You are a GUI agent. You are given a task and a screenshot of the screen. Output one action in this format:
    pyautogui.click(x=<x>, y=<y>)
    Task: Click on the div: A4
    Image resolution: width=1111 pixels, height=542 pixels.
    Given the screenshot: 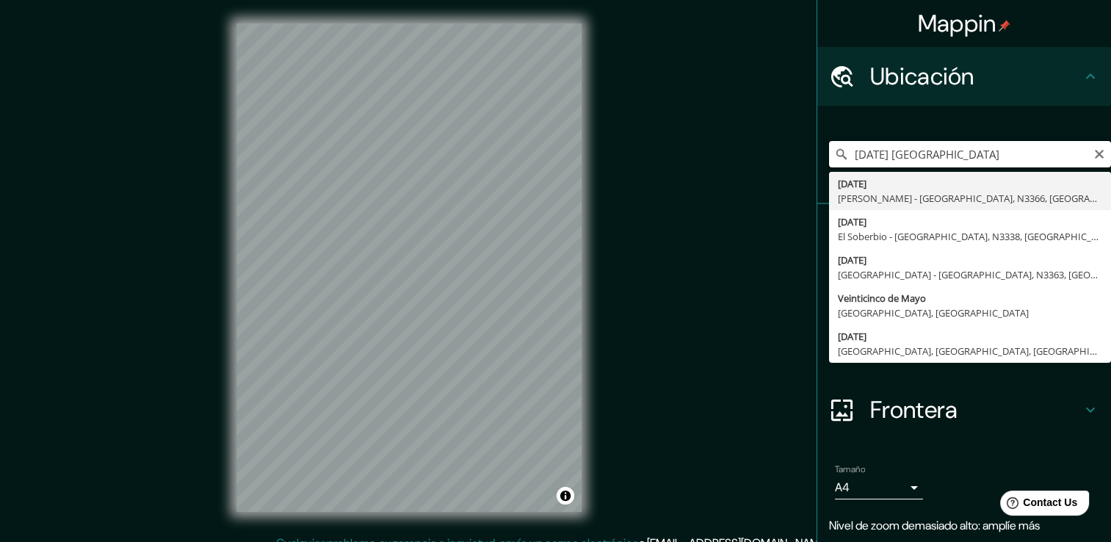 What is the action you would take?
    pyautogui.click(x=879, y=488)
    